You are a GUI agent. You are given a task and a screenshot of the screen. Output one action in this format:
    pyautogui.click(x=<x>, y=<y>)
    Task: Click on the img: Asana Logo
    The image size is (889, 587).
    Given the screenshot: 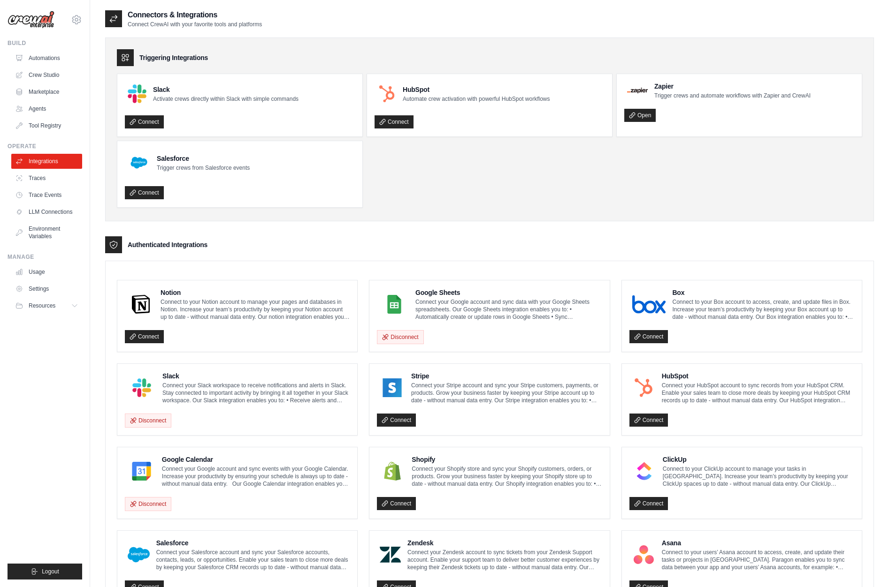 What is the action you would take?
    pyautogui.click(x=643, y=555)
    